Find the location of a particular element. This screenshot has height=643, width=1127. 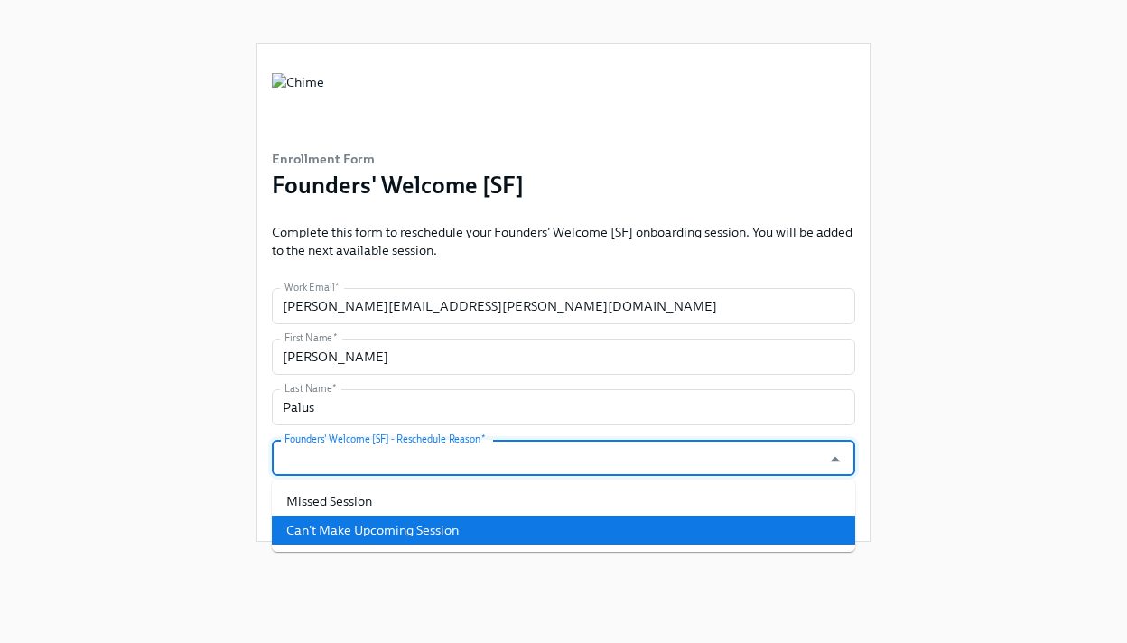

h6: Enrollment Form is located at coordinates (397, 159).